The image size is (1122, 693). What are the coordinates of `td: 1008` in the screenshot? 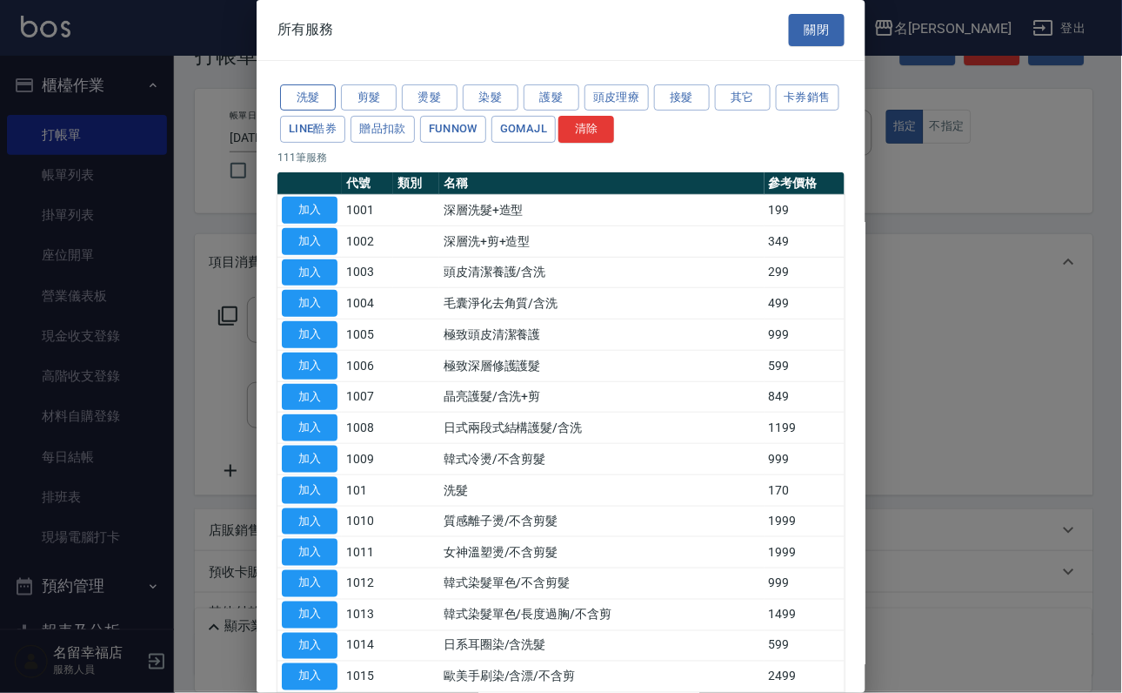 It's located at (367, 428).